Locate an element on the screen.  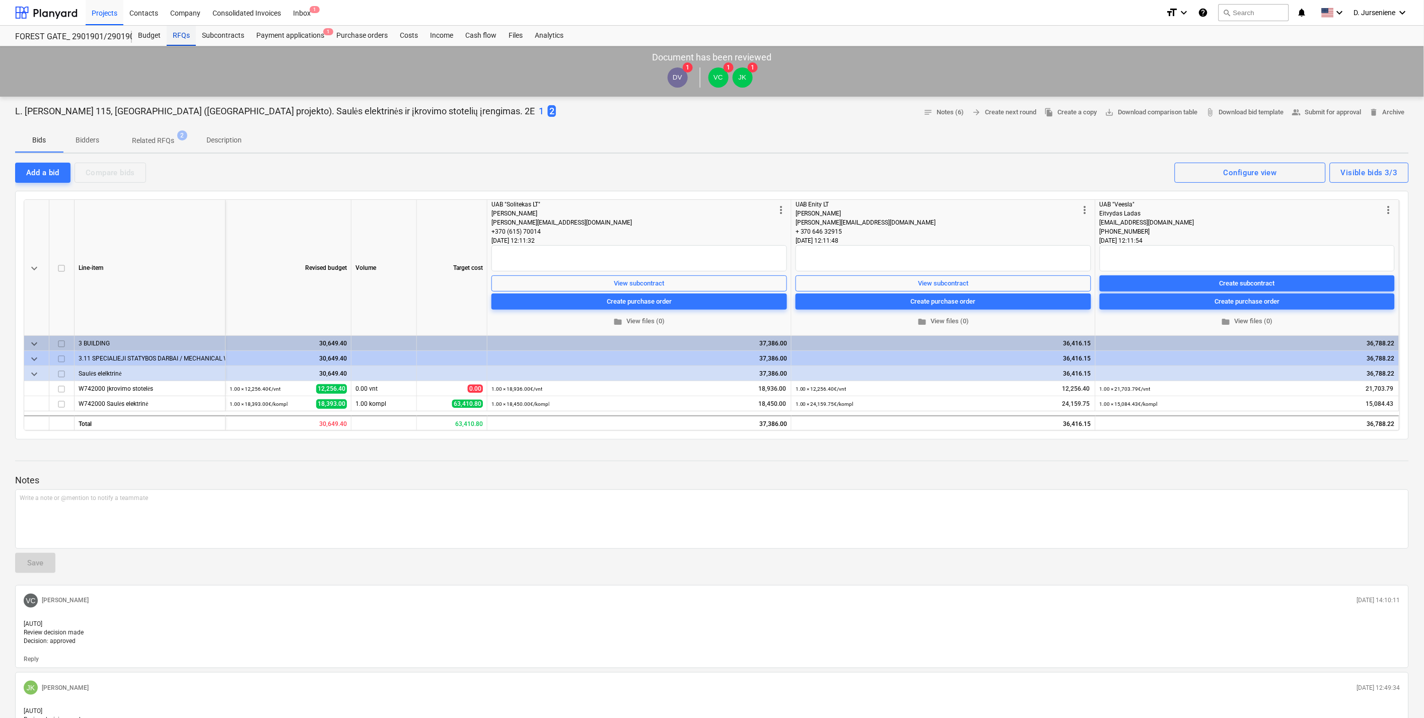
a: RFQs is located at coordinates (181, 36).